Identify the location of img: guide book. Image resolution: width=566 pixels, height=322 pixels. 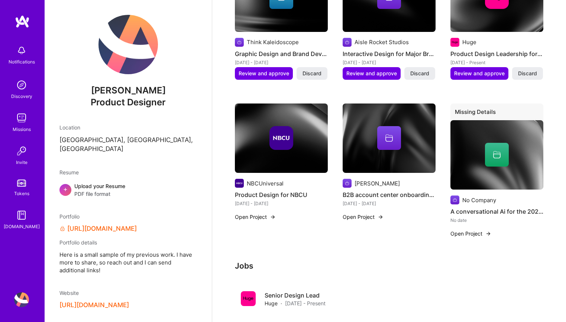
(22, 215).